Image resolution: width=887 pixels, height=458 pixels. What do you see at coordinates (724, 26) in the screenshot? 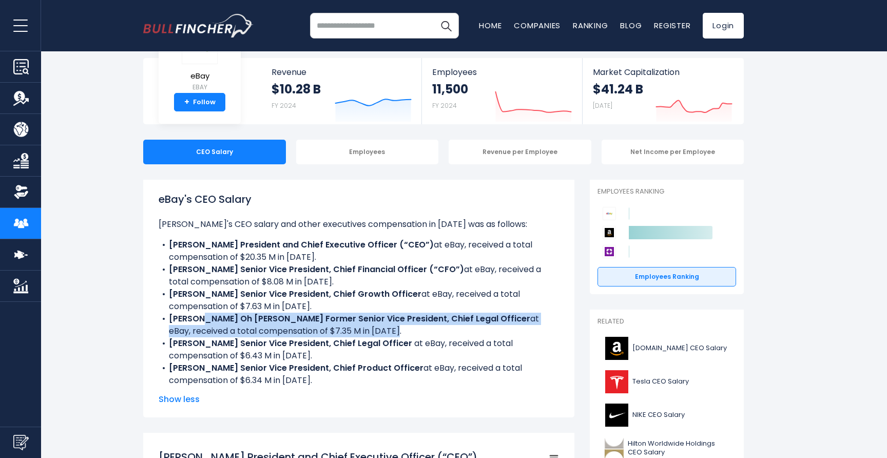
I see `a: Login` at bounding box center [724, 26].